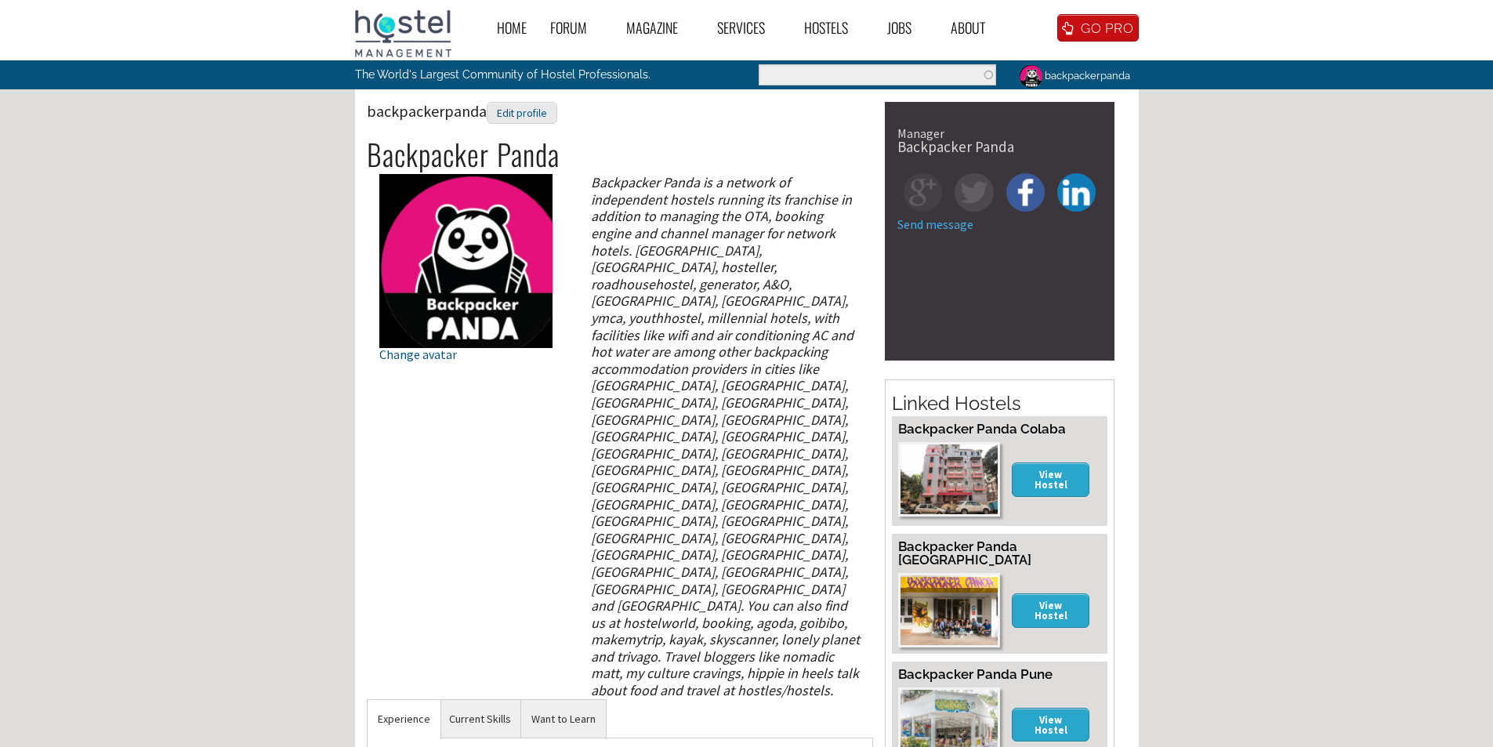  I want to click on div: Backpacker Panda, so click(999, 147).